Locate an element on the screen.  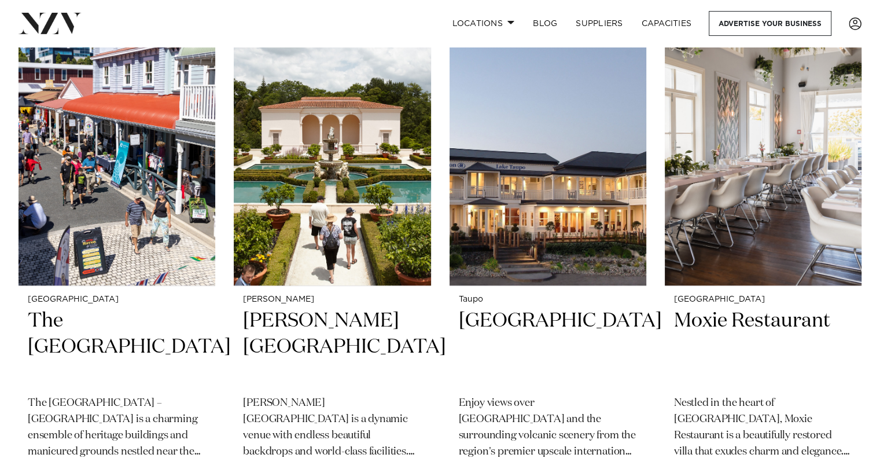
h2: Moxie Restaurant is located at coordinates (763, 347).